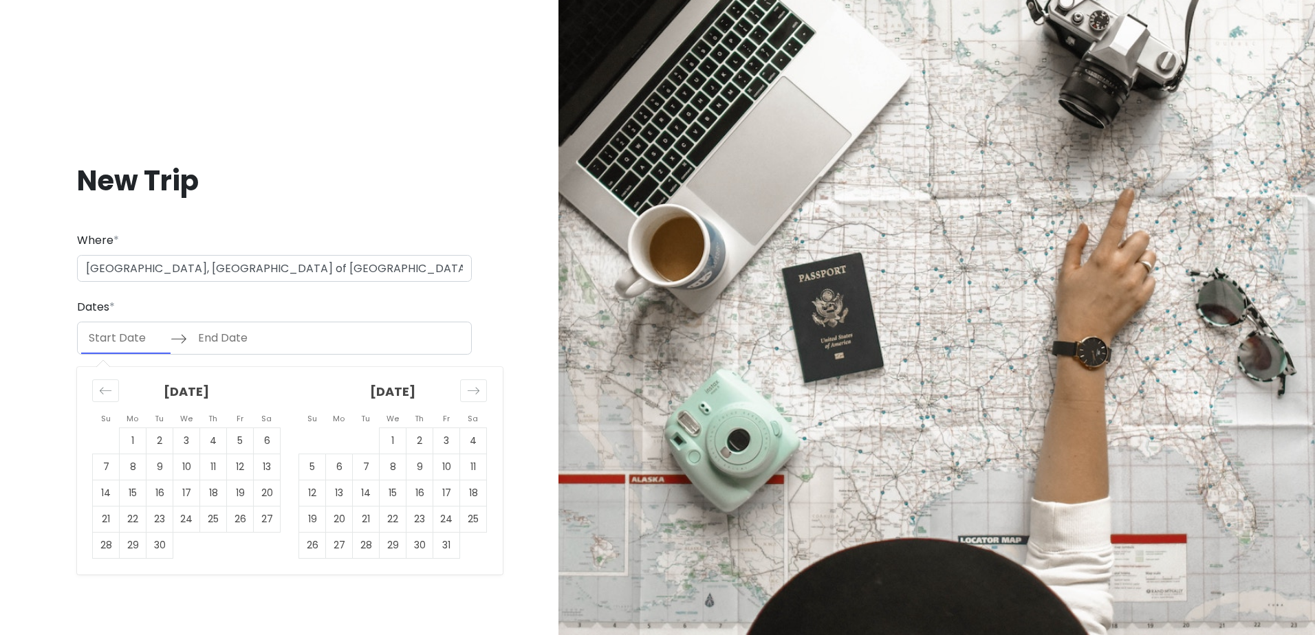 The width and height of the screenshot is (1315, 635). Describe the element at coordinates (366, 519) in the screenshot. I see `td: Choose Tuesday, October 21, 2025 as your check-in date. It’s available.` at that location.